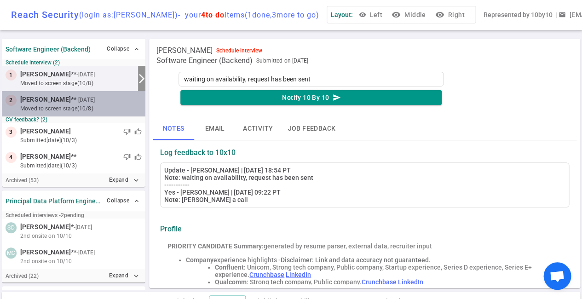 Image resolution: width=582 pixels, height=299 pixels. What do you see at coordinates (374, 260) in the screenshot?
I see `li: experience highlights -` at bounding box center [374, 260].